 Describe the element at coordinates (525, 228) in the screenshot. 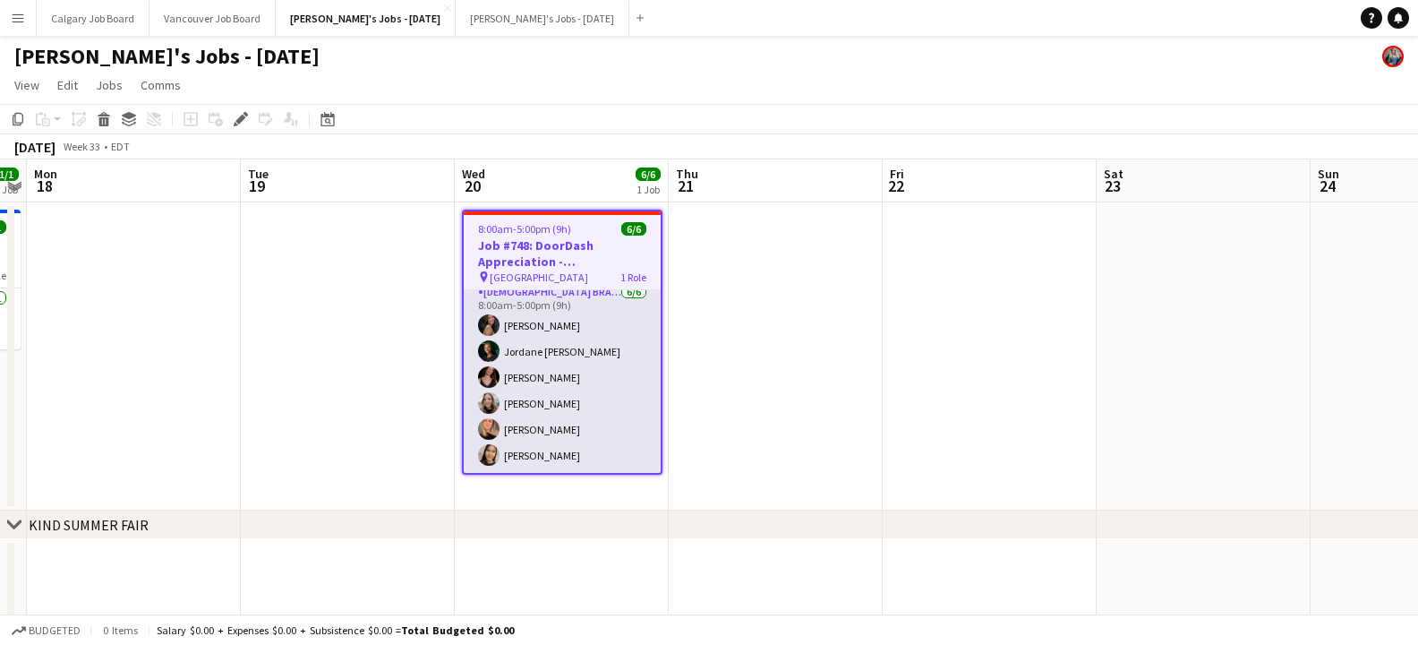

I see `span: 8:00am-5:00pm (9h)` at that location.